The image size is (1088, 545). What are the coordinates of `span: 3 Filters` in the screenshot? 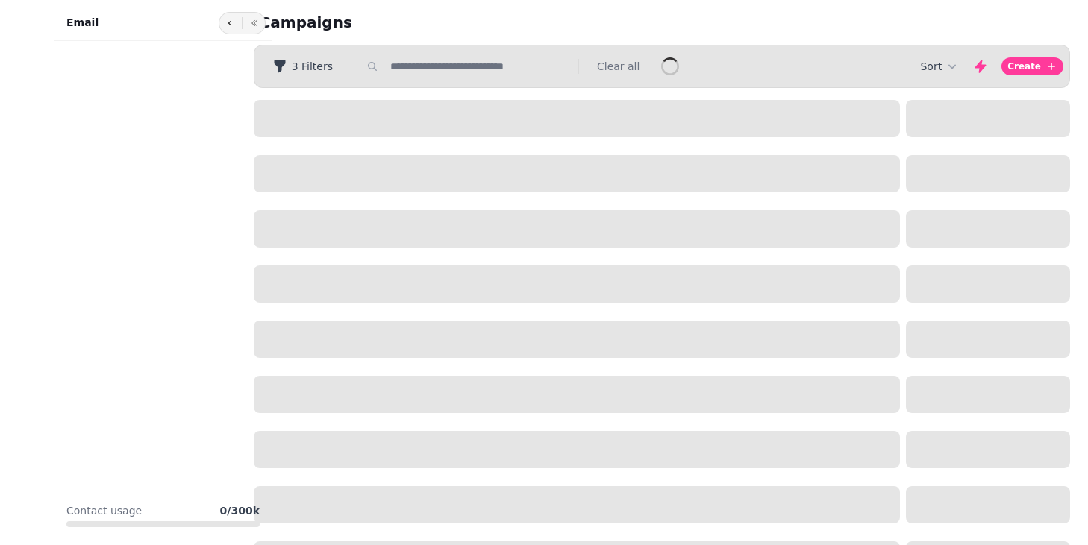 It's located at (312, 66).